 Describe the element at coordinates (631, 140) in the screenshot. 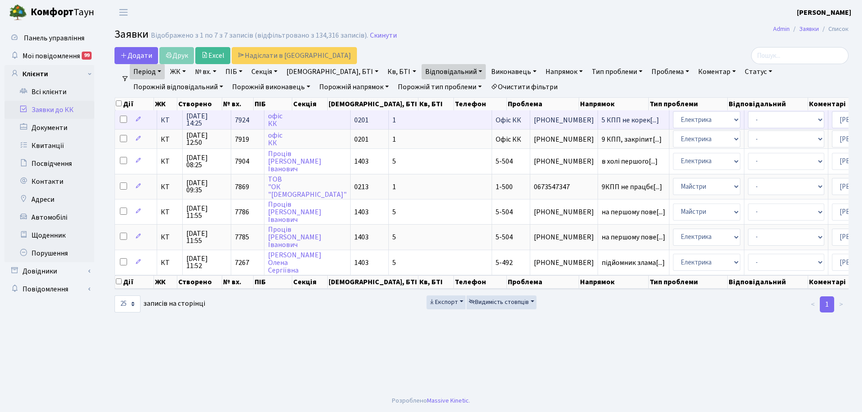

I see `span: 9 КПП, закріпит[...]` at that location.